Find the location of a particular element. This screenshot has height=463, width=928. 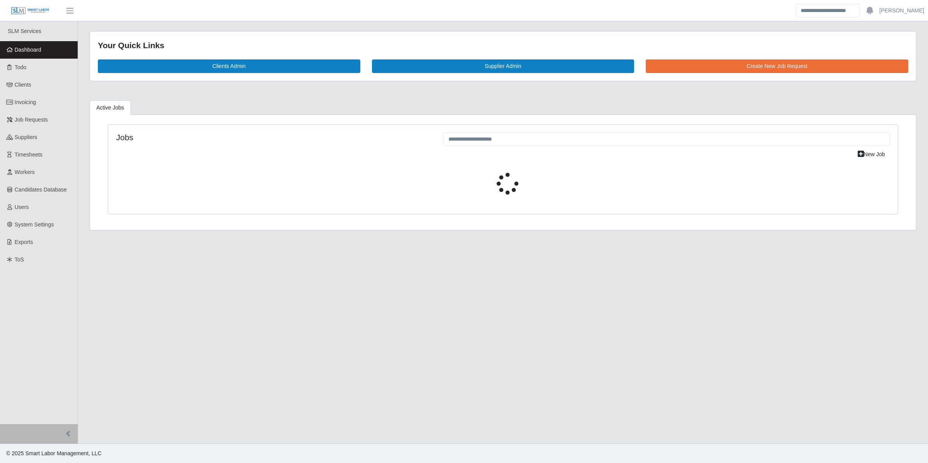

a: Clients Admin is located at coordinates (229, 66).